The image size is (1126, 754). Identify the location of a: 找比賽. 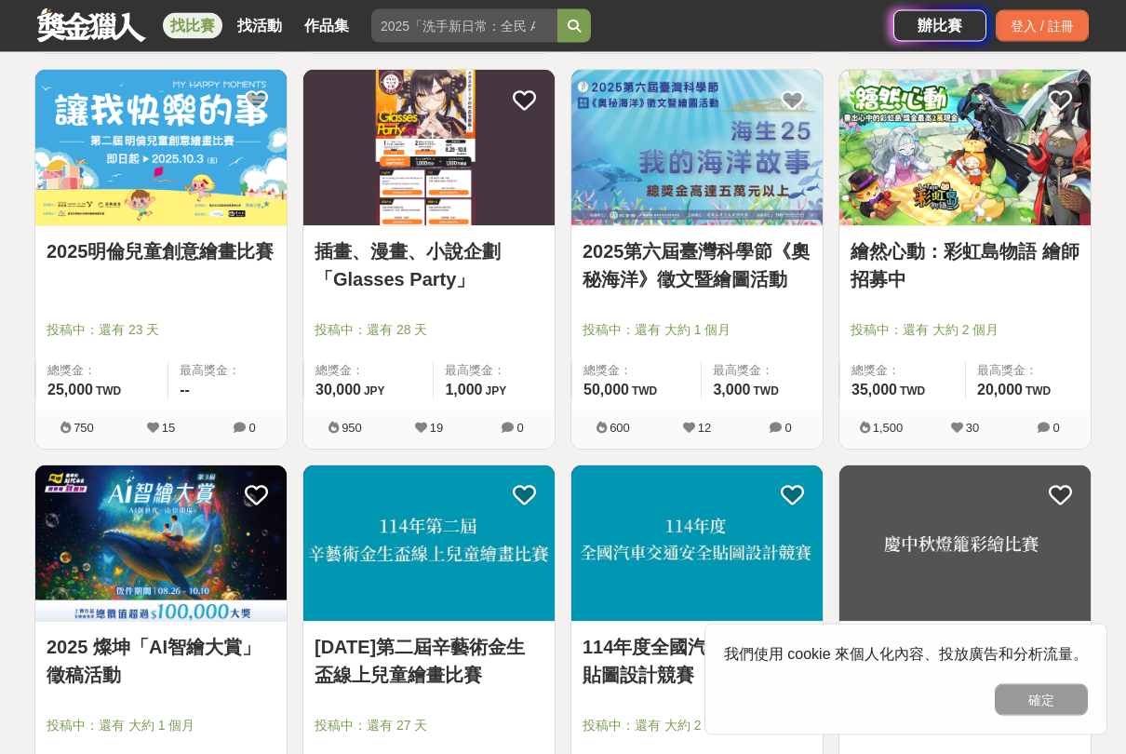
(193, 26).